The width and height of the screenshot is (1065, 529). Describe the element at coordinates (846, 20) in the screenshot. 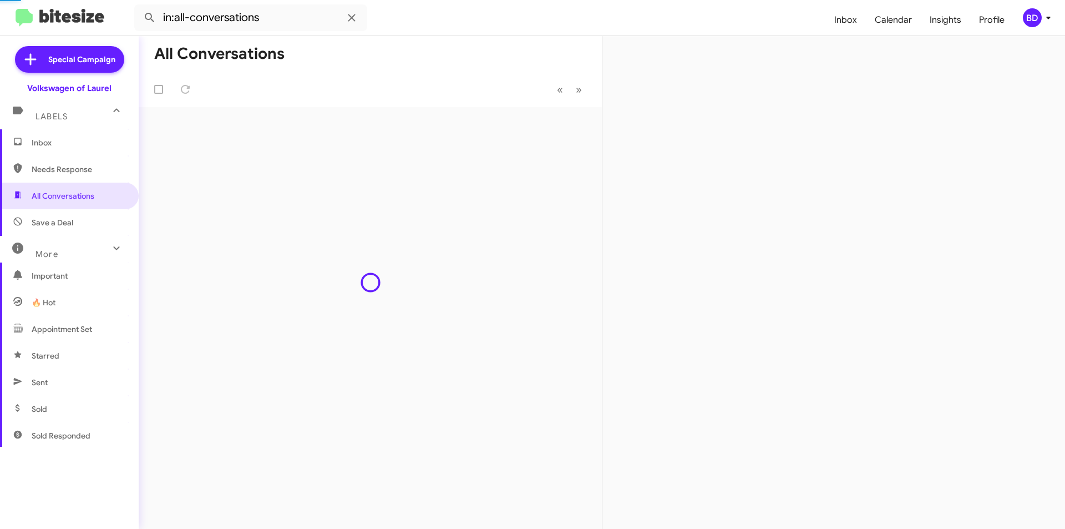

I see `a: Inbox` at that location.